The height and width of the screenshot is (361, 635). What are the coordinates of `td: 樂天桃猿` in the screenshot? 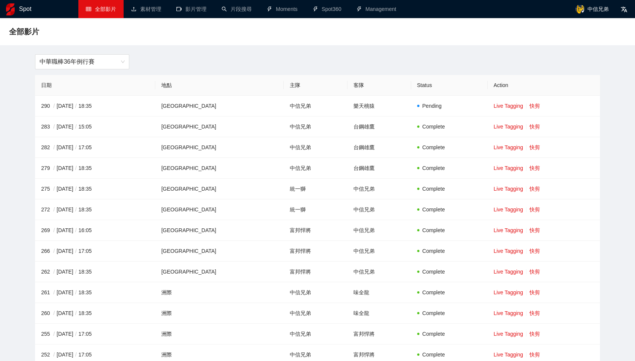 It's located at (379, 106).